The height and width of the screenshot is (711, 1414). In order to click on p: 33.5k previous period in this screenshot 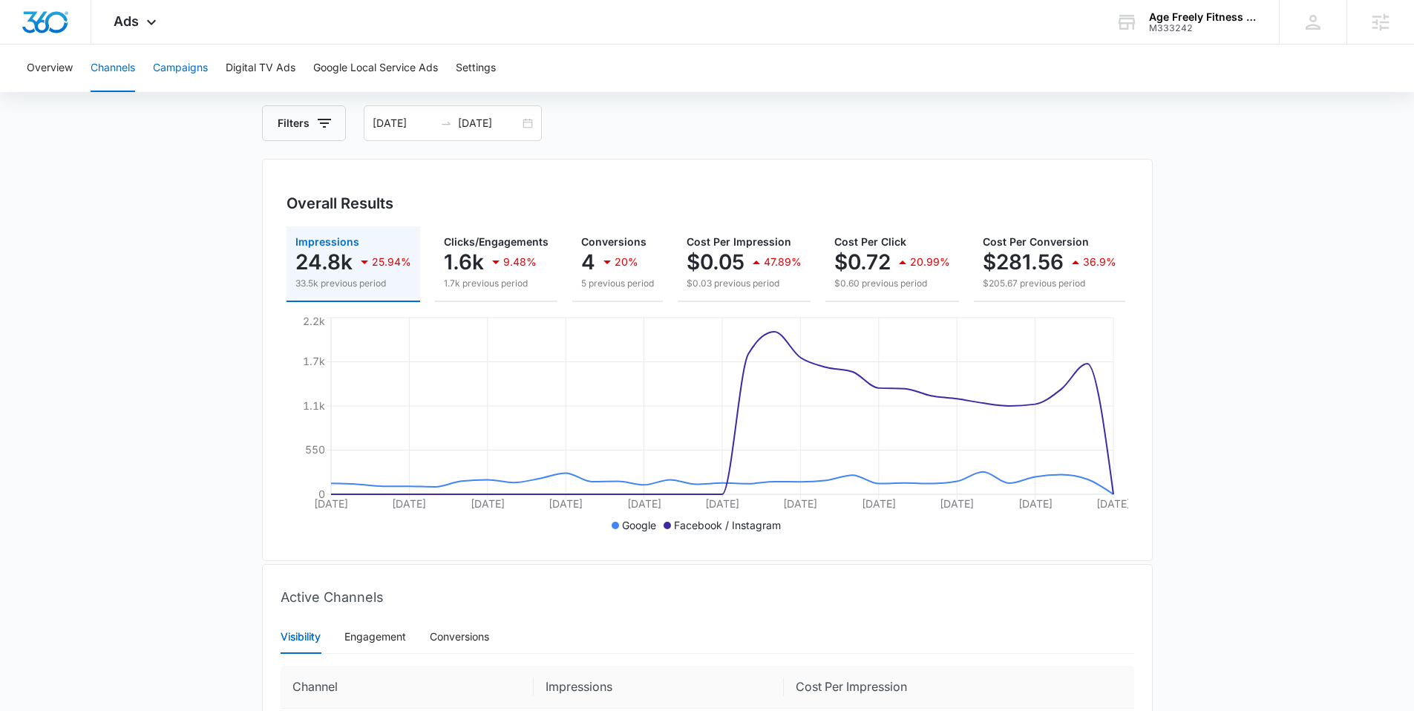, I will do `click(353, 283)`.